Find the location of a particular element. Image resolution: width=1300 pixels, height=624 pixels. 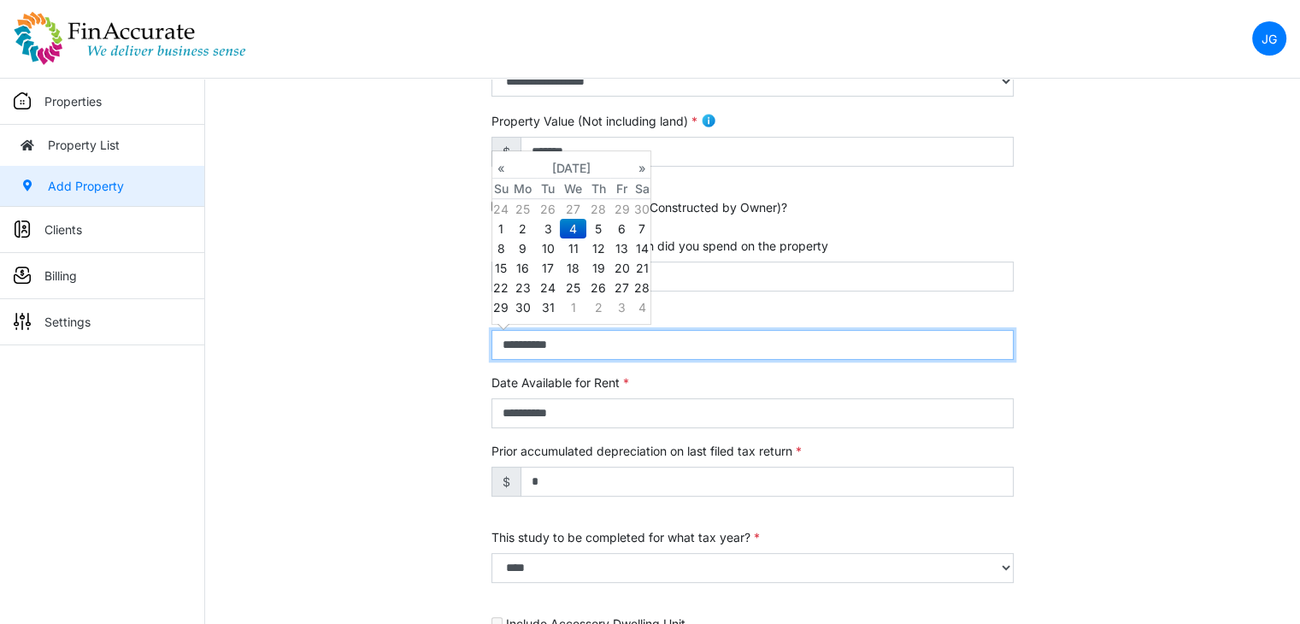

td: 17 is located at coordinates (548, 268).